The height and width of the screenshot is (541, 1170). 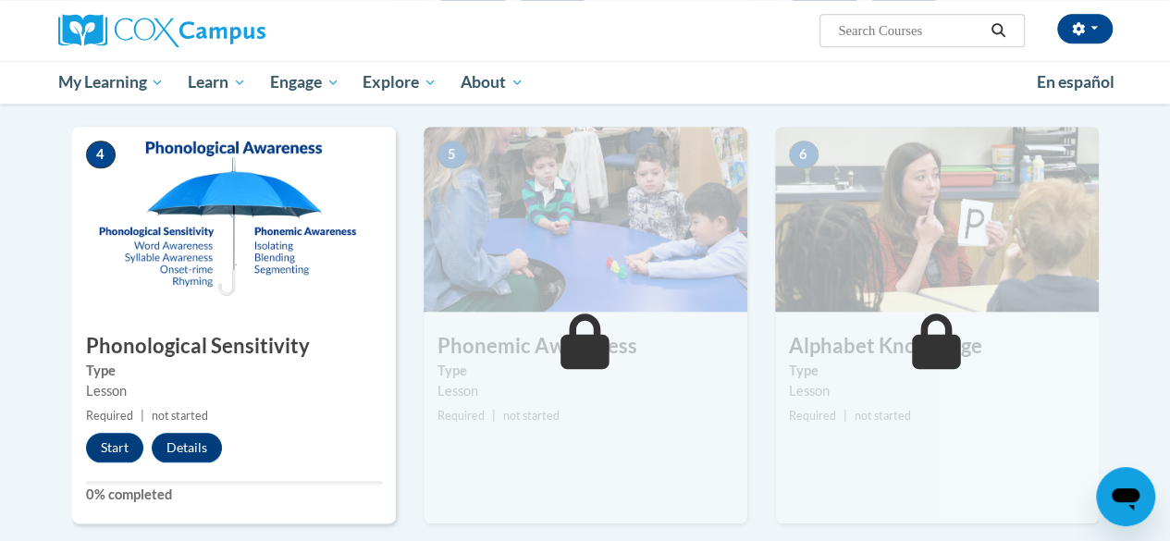 What do you see at coordinates (225, 31) in the screenshot?
I see `a: Cox Campus` at bounding box center [225, 31].